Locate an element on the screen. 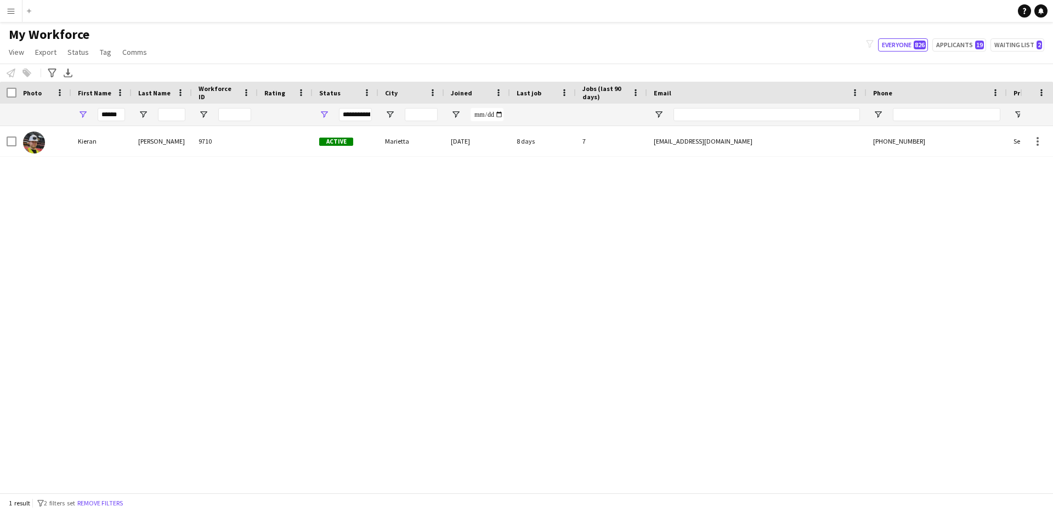  span: Export is located at coordinates (46, 52).